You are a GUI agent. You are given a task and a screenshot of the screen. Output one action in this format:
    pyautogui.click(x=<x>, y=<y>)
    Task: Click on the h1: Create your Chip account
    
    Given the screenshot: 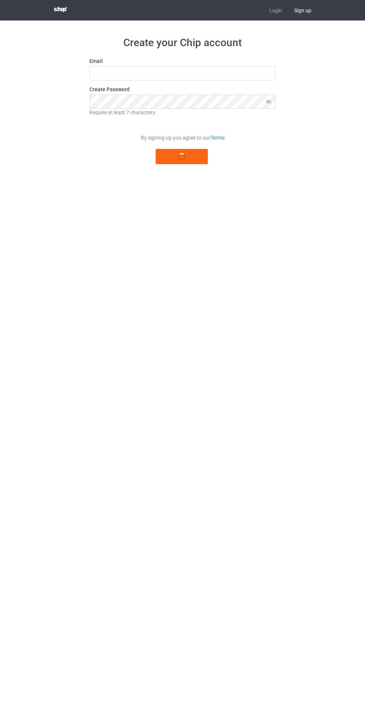 What is the action you would take?
    pyautogui.click(x=182, y=43)
    